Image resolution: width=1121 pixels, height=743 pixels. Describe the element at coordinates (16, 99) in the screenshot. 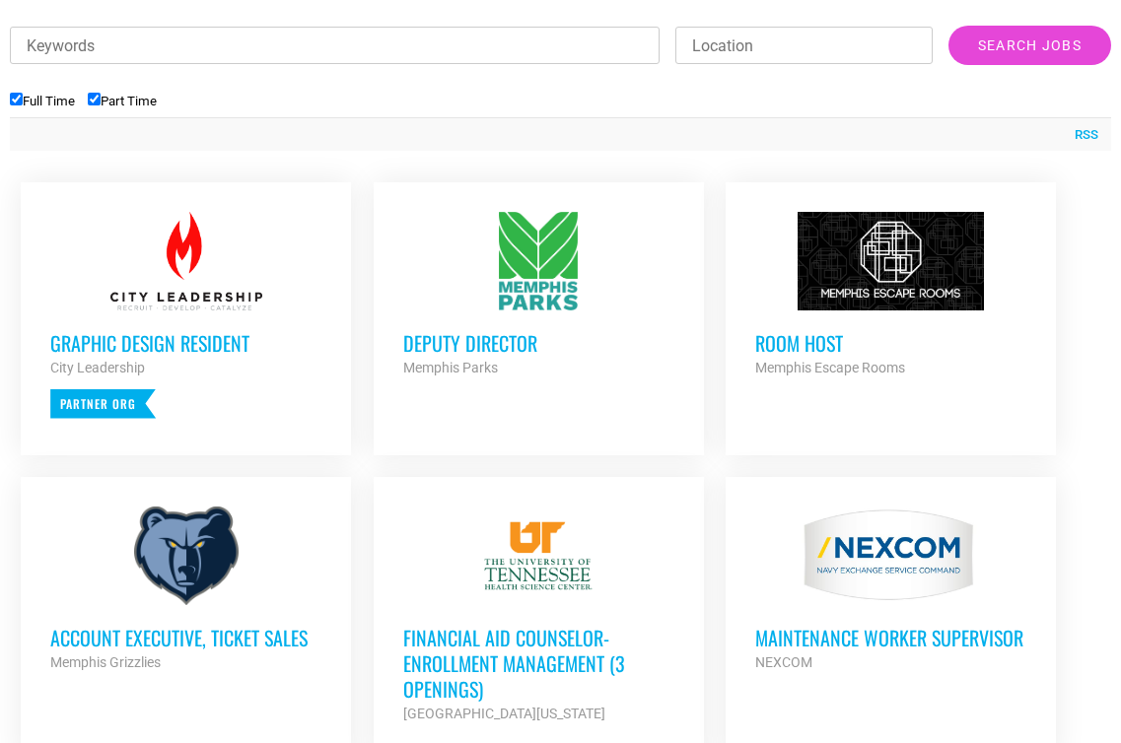

I see `input: Full Time` at that location.